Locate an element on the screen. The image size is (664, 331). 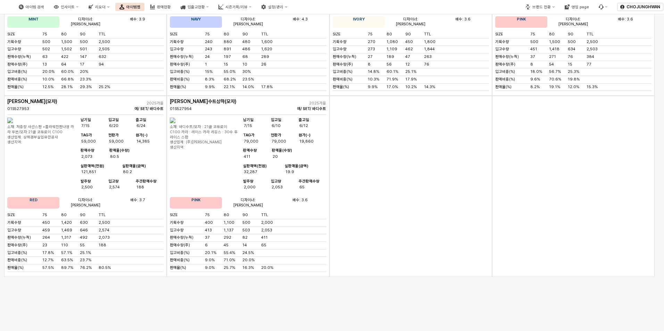
div: 버그 제보 및 기능 개선 요청 is located at coordinates (603, 7).